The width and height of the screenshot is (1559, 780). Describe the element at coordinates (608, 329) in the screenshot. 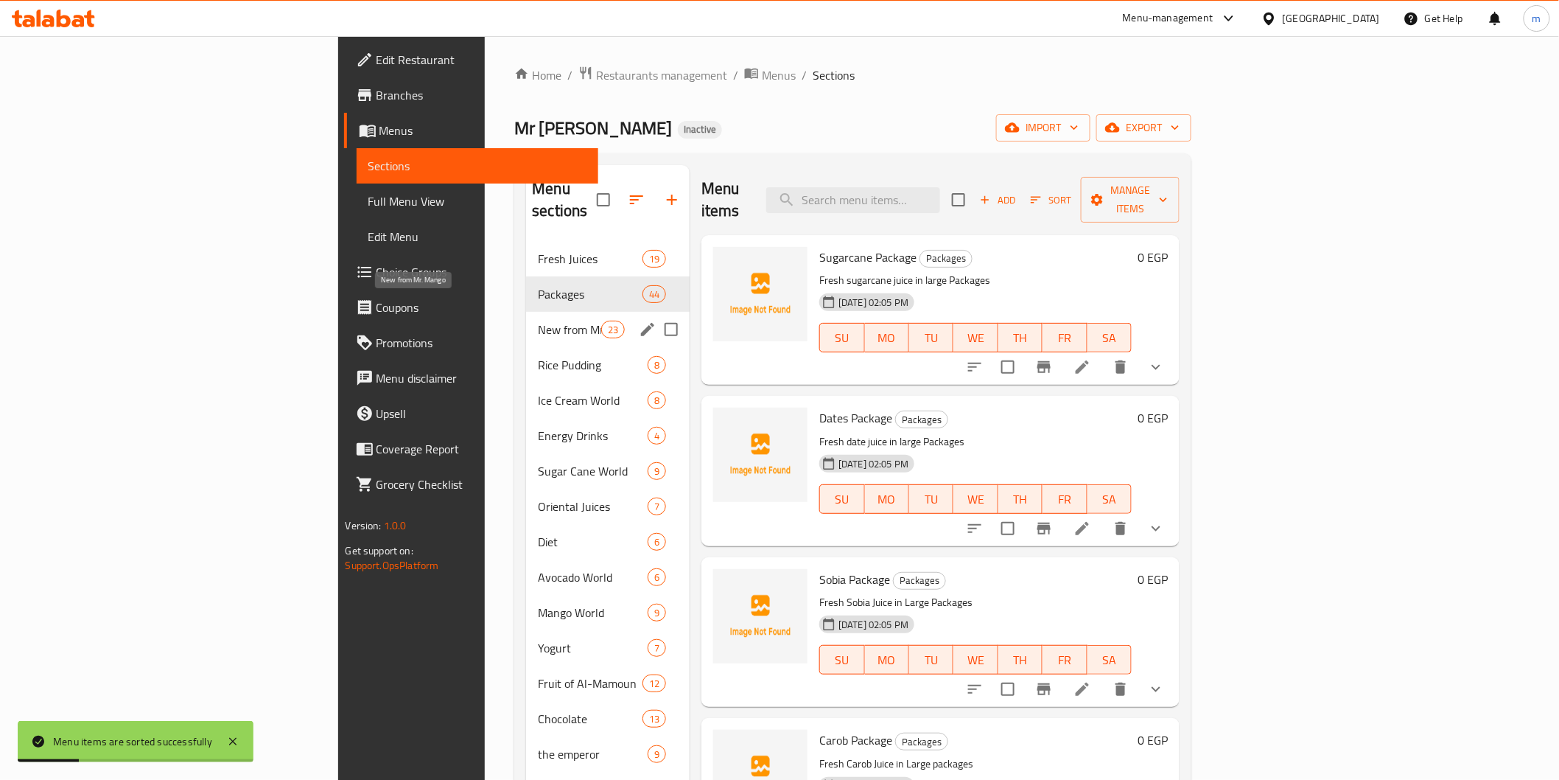

I see `div: New from Mr. Mango23edit` at that location.